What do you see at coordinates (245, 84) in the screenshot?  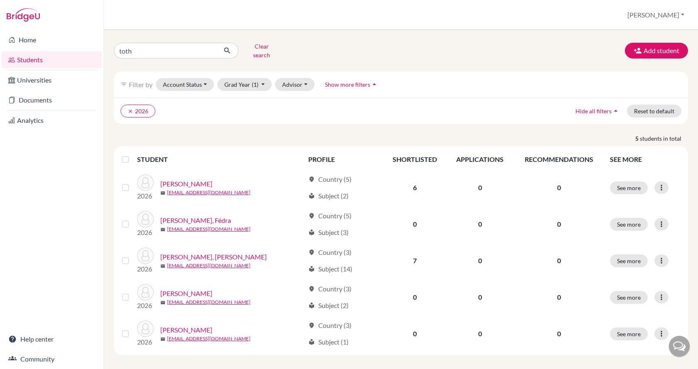 I see `button: Grad Year(1)` at bounding box center [245, 84].